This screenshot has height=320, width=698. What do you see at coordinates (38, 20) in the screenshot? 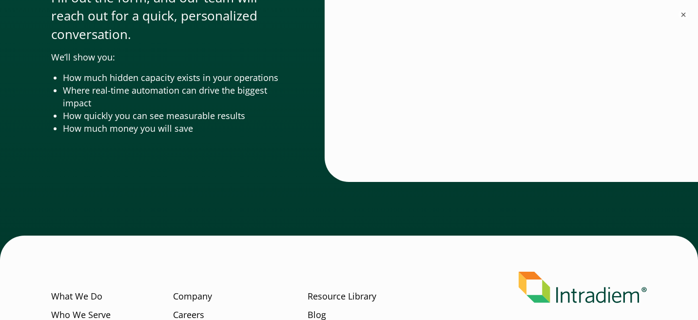
I see `div: v 4.0.25` at bounding box center [38, 20].